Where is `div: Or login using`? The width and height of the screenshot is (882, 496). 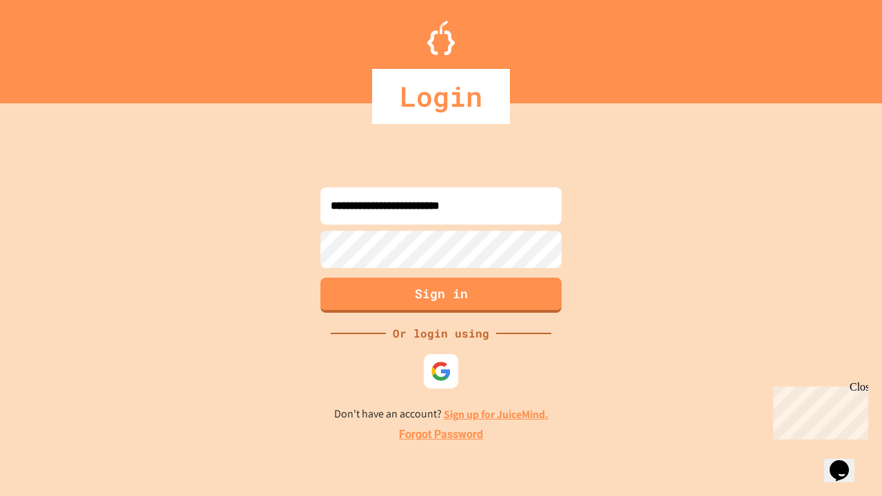
div: Or login using is located at coordinates (441, 334).